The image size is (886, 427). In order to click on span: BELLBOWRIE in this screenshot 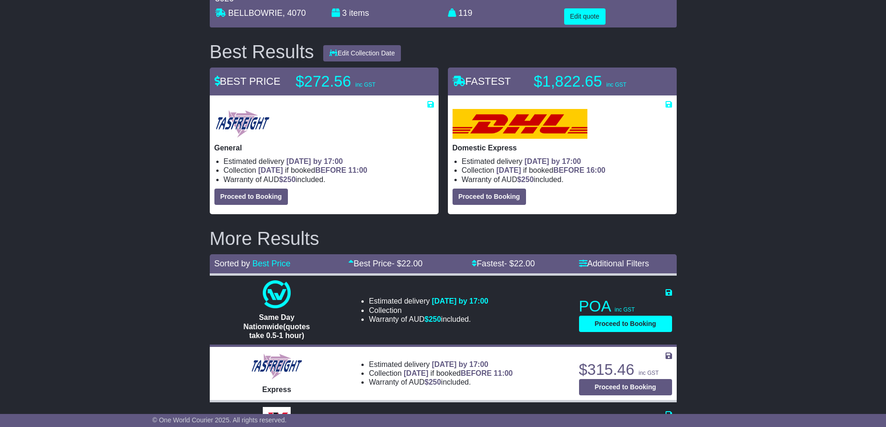, I will do `click(255, 13)`.